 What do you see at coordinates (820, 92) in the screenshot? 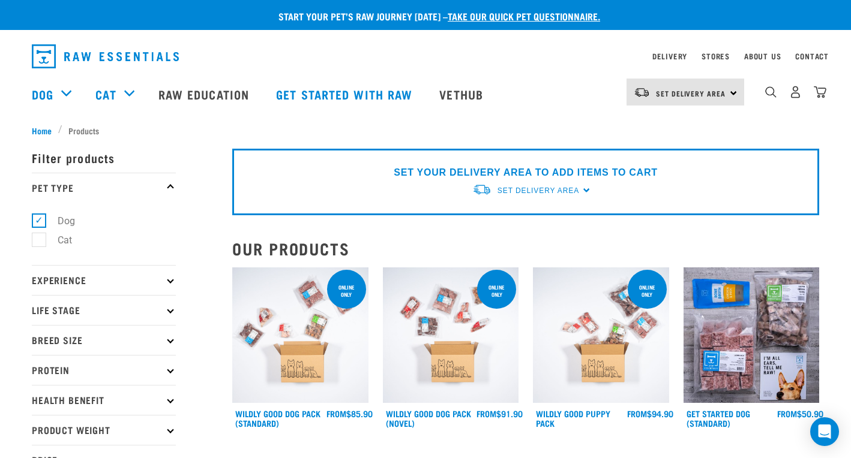
I see `img: home-icon@2x.png` at bounding box center [820, 92].